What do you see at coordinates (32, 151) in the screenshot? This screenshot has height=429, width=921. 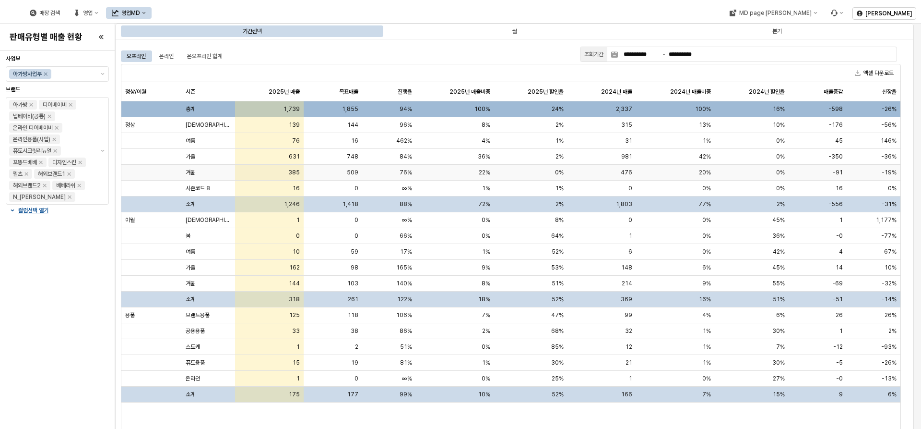 I see `div: 퓨토시크릿리뉴얼` at bounding box center [32, 151].